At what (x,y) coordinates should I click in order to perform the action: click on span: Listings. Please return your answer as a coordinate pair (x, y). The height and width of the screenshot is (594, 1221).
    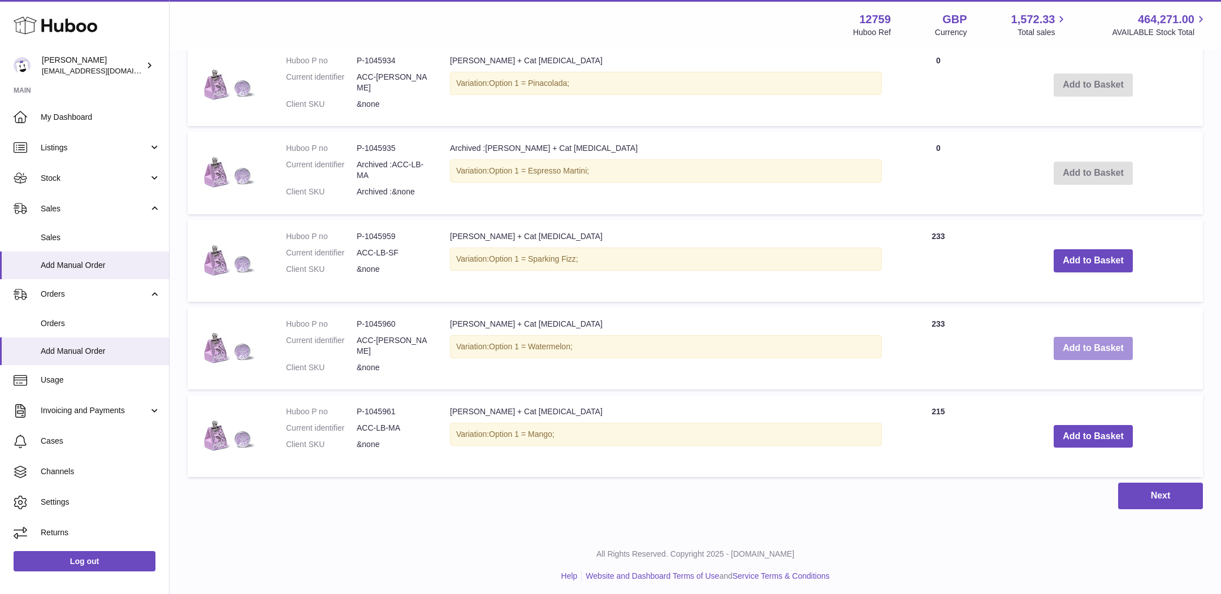
    Looking at the image, I should click on (94, 147).